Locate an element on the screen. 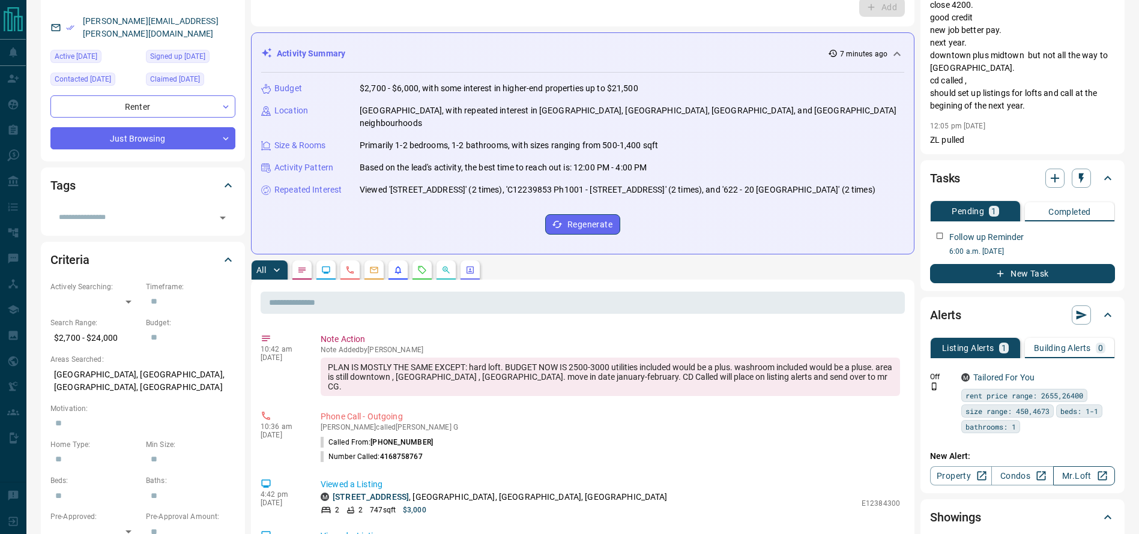  span: rent price range: 2655,26400 is located at coordinates (1024, 396).